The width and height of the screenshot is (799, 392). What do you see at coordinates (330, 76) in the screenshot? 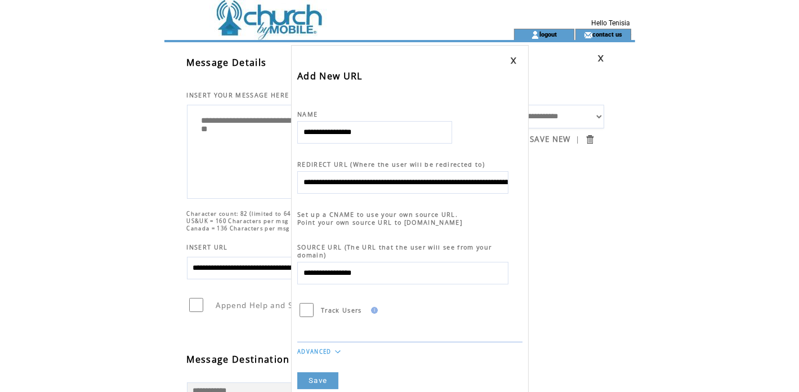
I see `span: Add New URL` at bounding box center [330, 76].